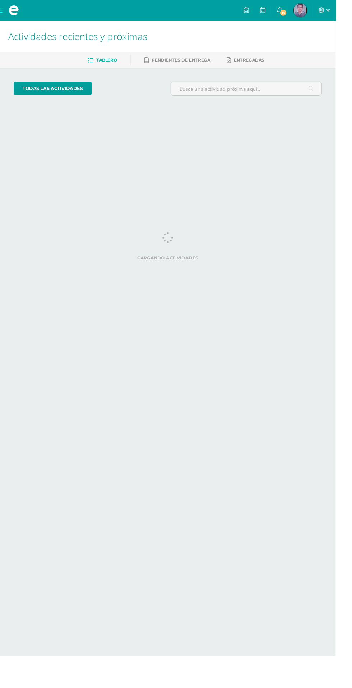 Image resolution: width=352 pixels, height=688 pixels. Describe the element at coordinates (55, 92) in the screenshot. I see `a: todas las Actividades` at that location.